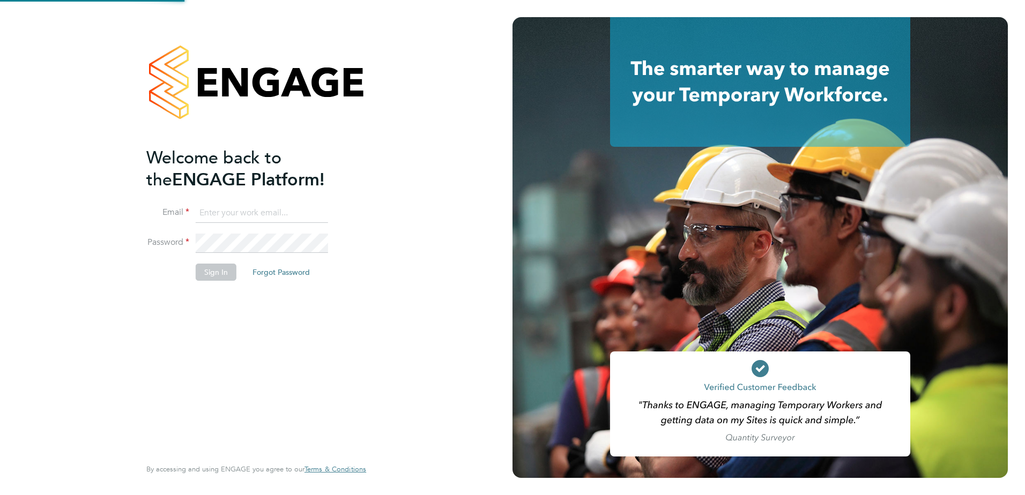 Image resolution: width=1025 pixels, height=495 pixels. I want to click on button: Forgot Password, so click(281, 272).